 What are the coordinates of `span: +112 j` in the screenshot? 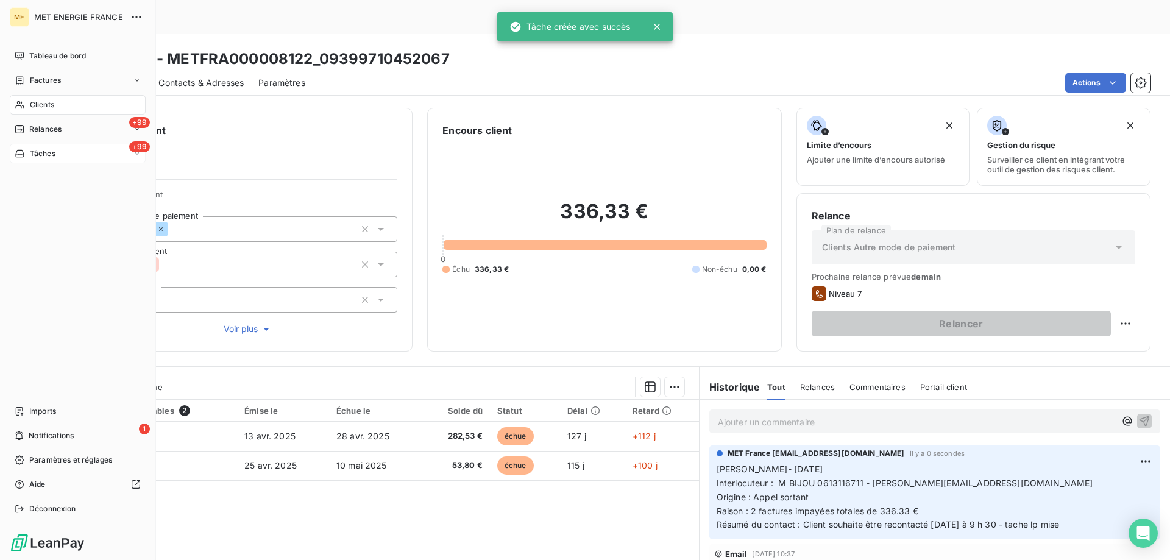 It's located at (644, 436).